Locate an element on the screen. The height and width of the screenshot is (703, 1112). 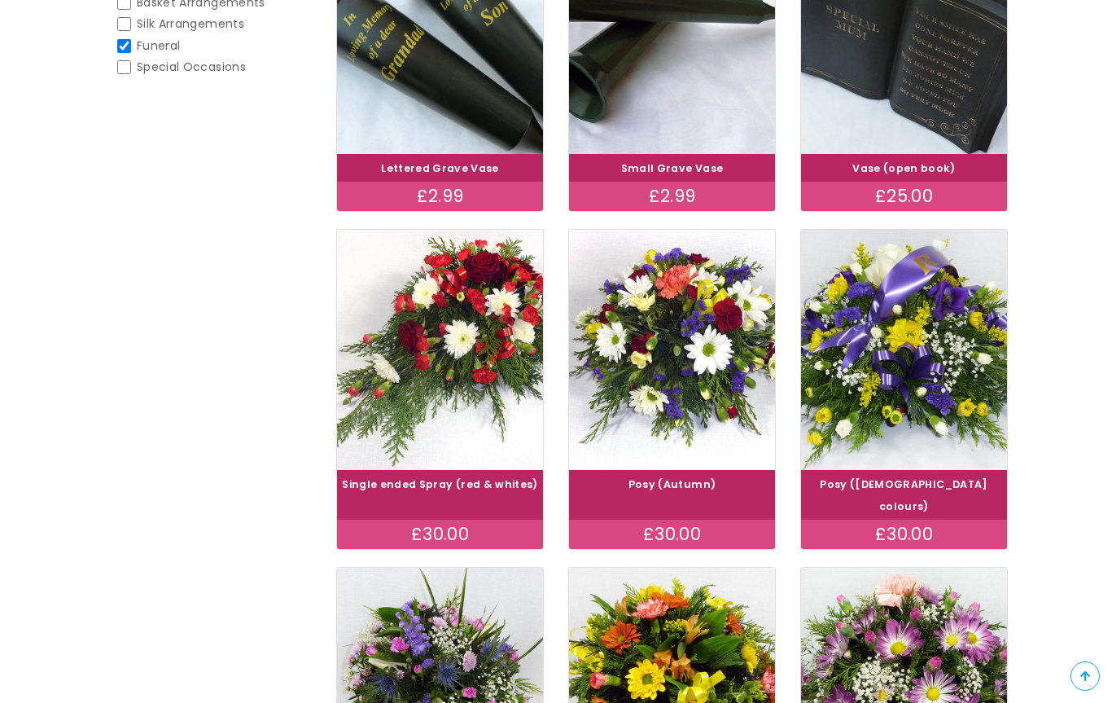
a: Single ended Spray (red & whites) is located at coordinates (440, 484).